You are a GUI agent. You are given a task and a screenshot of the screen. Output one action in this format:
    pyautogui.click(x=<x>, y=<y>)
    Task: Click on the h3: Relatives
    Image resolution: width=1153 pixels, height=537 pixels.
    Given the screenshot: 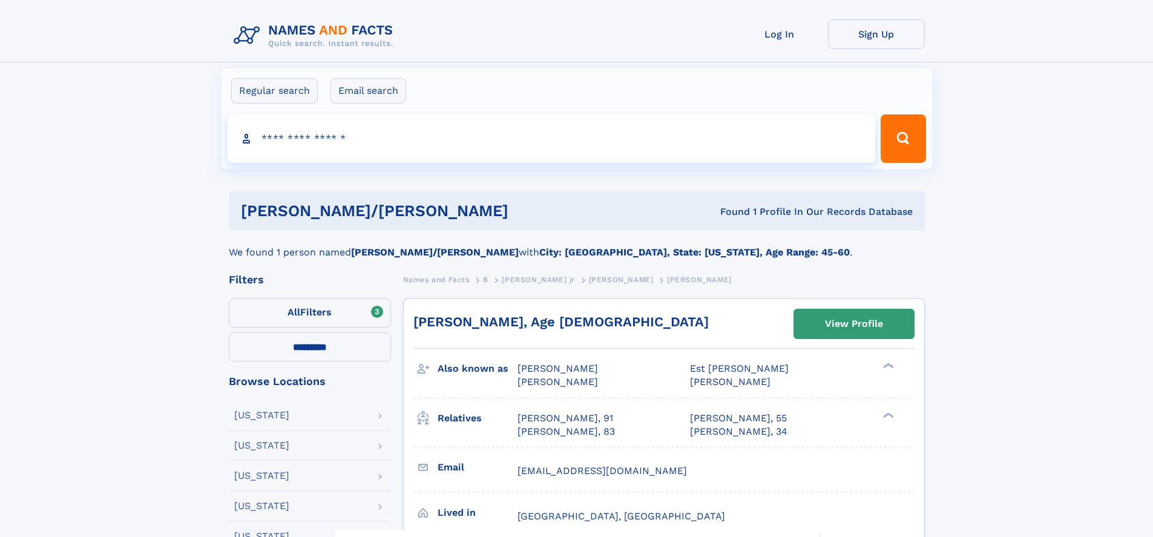 What is the action you would take?
    pyautogui.click(x=478, y=418)
    